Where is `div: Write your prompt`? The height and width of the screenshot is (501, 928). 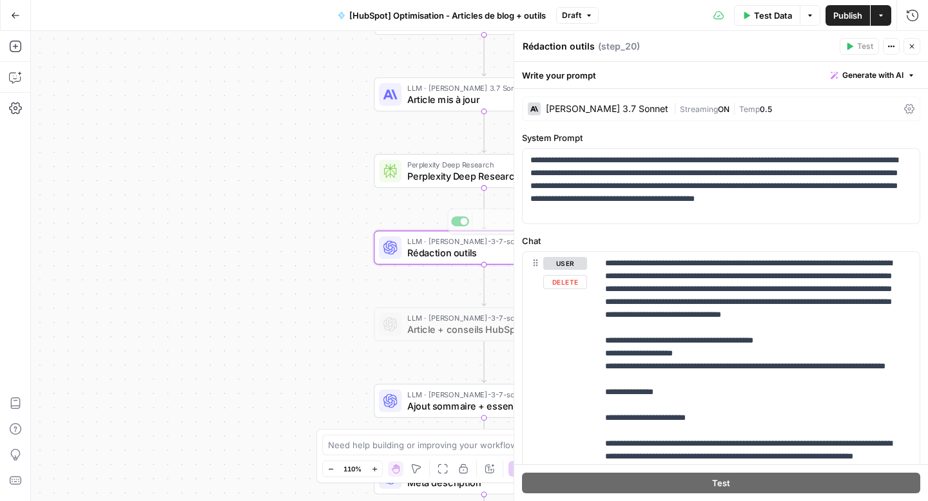 div: Write your prompt is located at coordinates (721, 75).